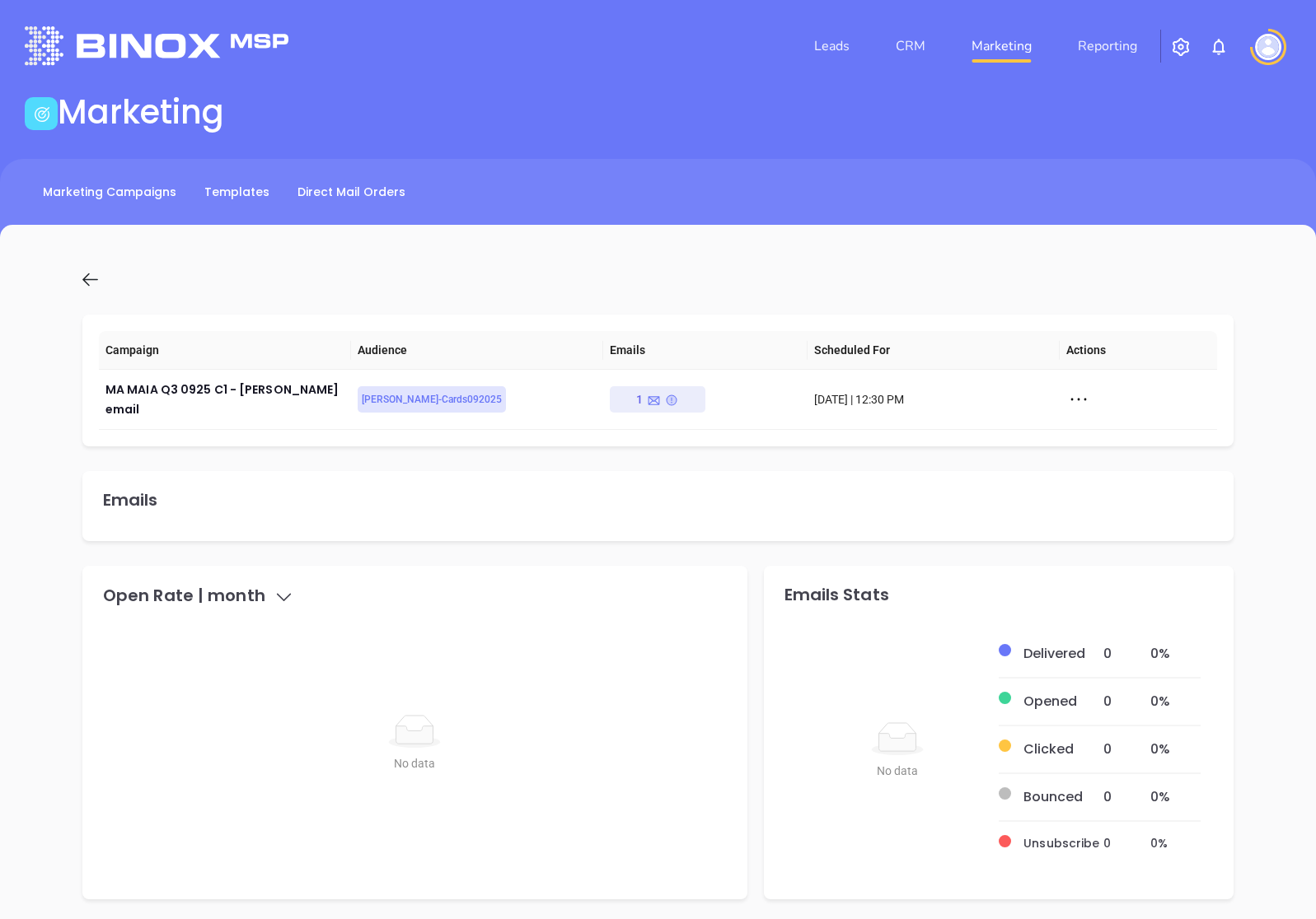 The image size is (1316, 919). I want to click on div: Clicked, so click(1057, 749).